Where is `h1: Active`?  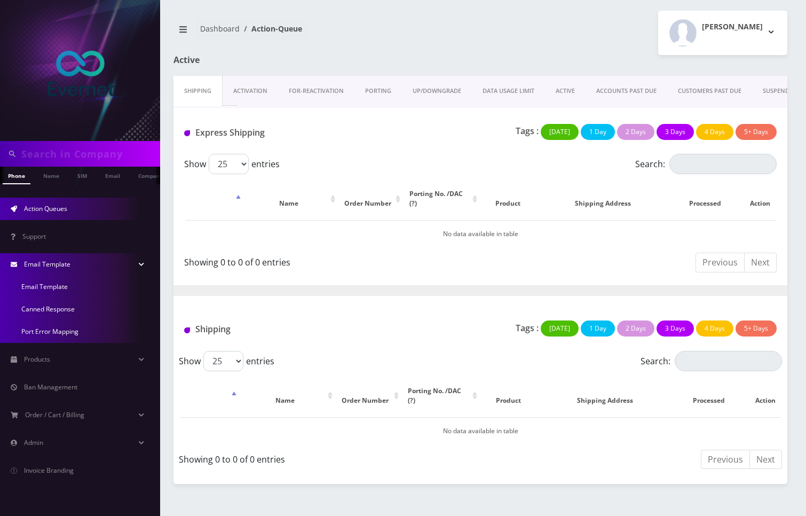
h1: Active is located at coordinates (270, 60).